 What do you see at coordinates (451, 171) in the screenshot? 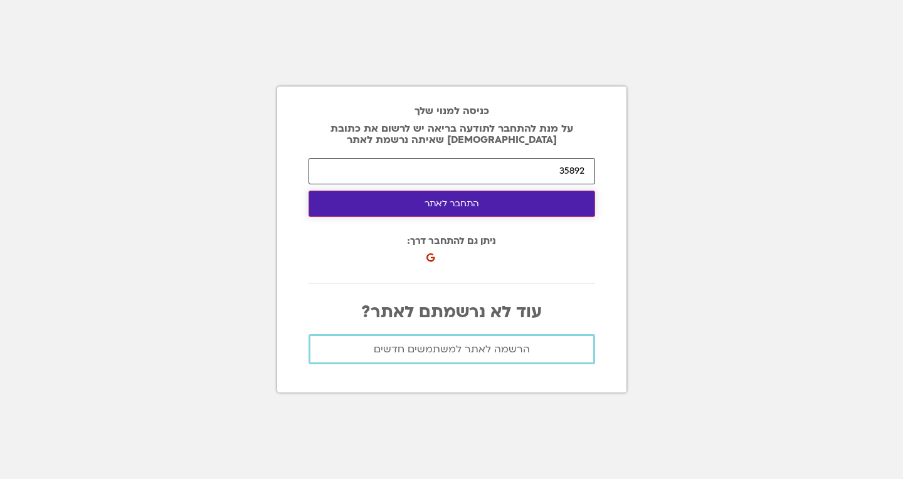
I see `input: הקוד שקיבלת` at bounding box center [451, 171].